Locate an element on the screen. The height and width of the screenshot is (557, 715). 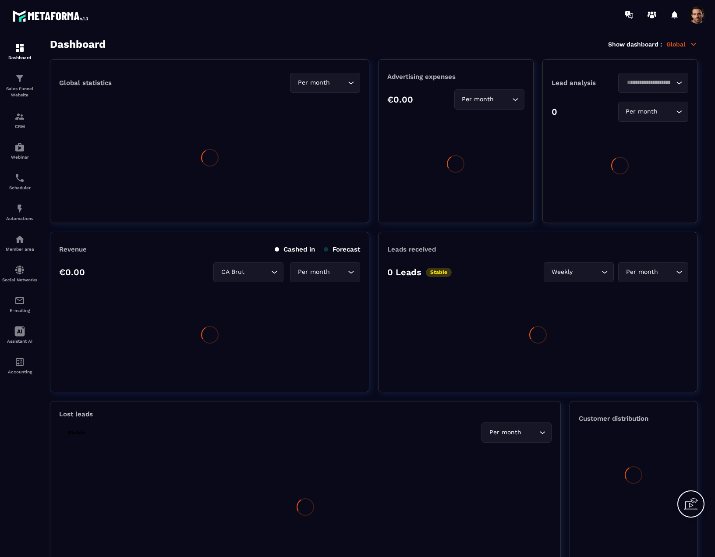
span: Weekly is located at coordinates (562, 272).